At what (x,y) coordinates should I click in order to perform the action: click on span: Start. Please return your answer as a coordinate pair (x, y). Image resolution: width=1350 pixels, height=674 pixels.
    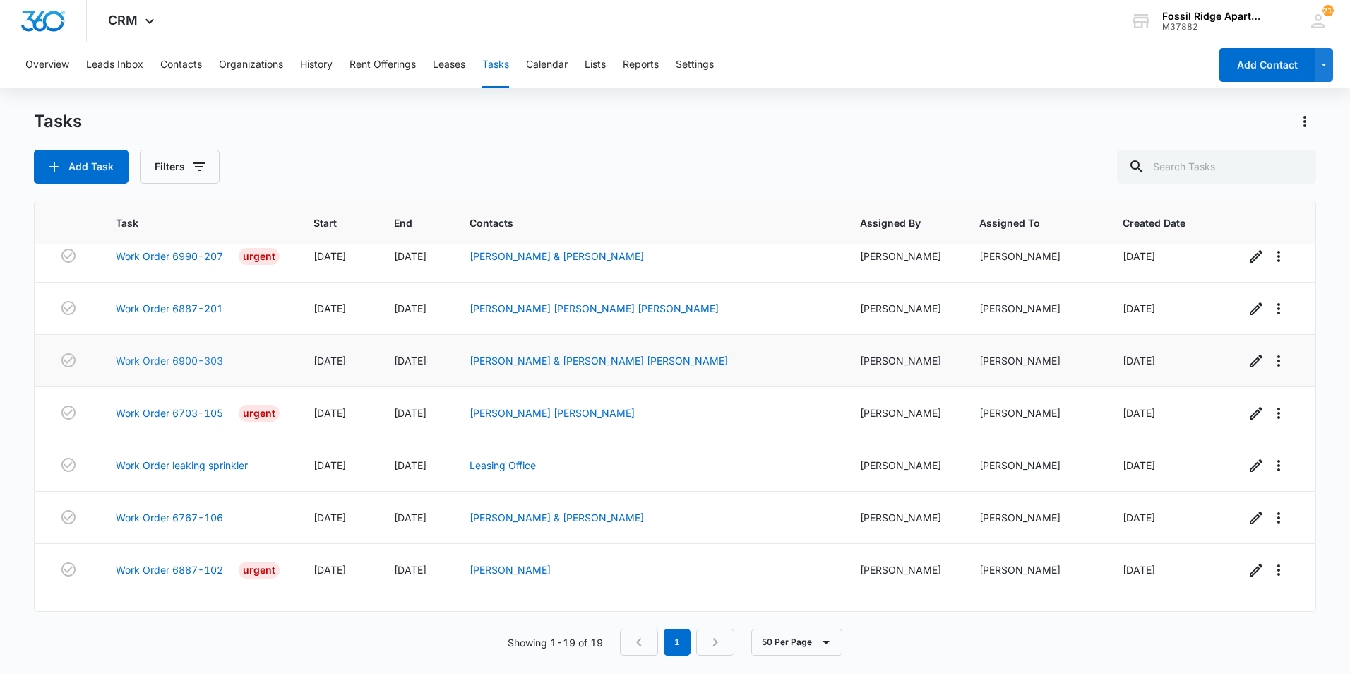
    Looking at the image, I should click on (326, 222).